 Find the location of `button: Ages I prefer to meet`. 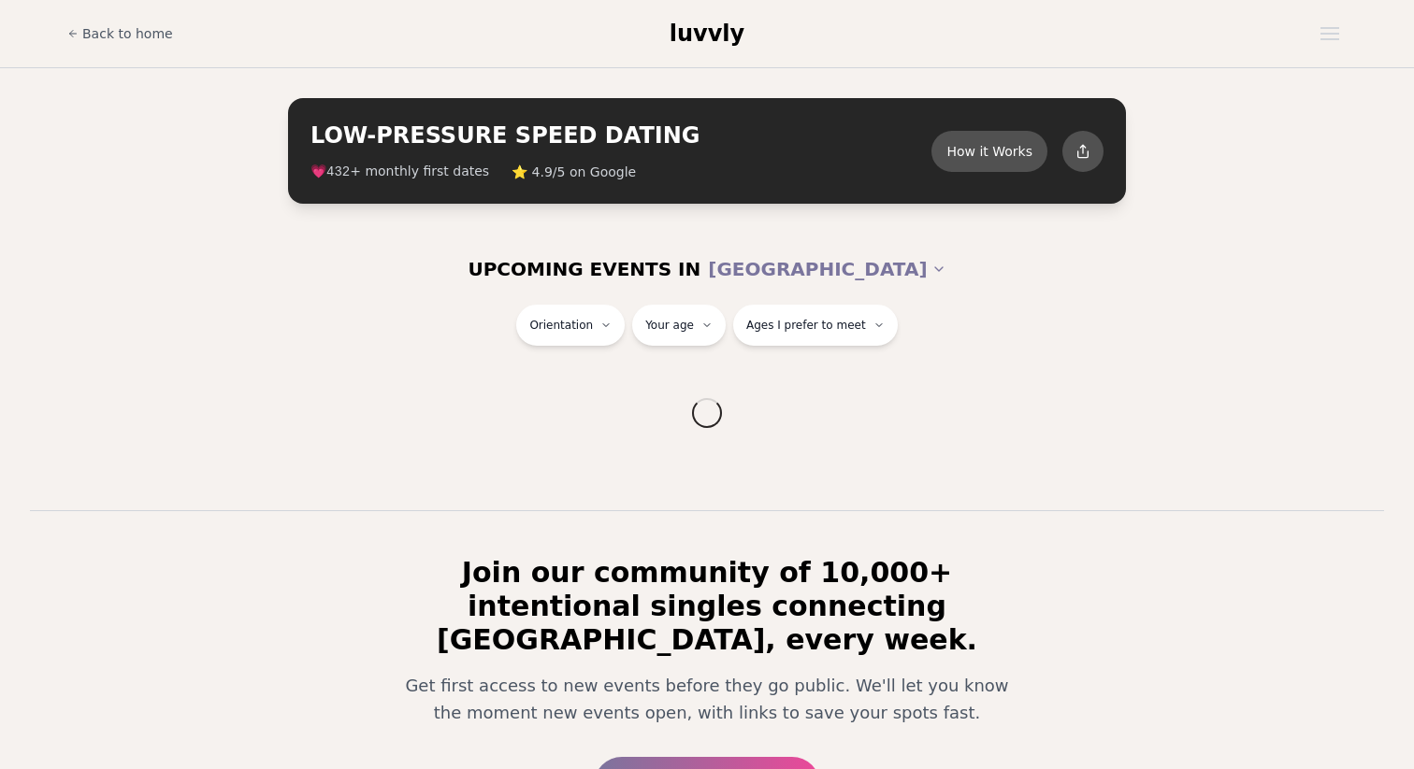

button: Ages I prefer to meet is located at coordinates (815, 325).